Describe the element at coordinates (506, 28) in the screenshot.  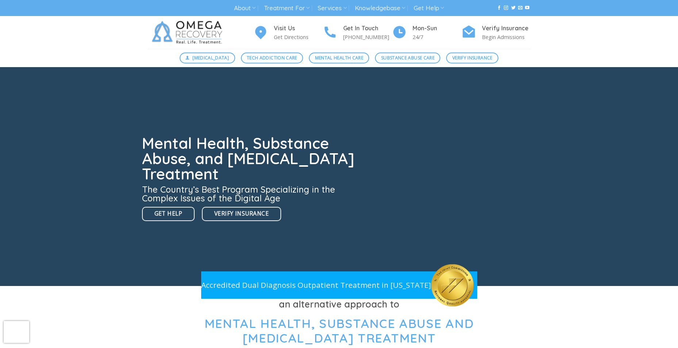
I see `h4: Verify Insurance` at that location.